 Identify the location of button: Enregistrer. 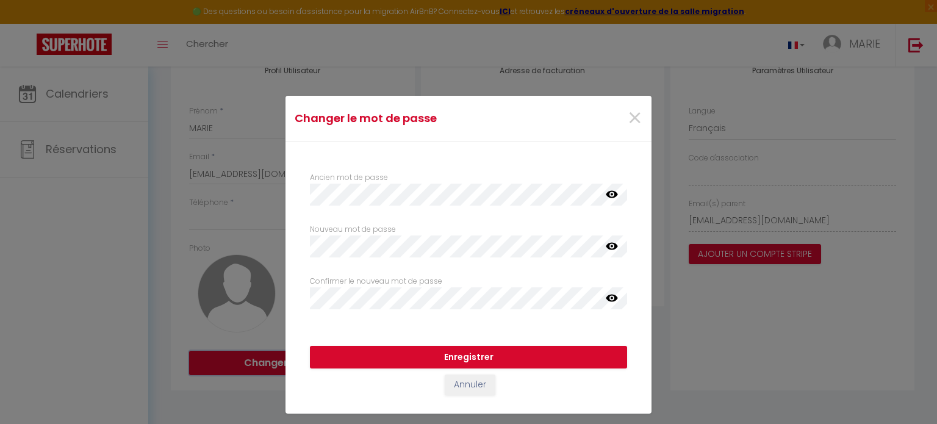
(468, 357).